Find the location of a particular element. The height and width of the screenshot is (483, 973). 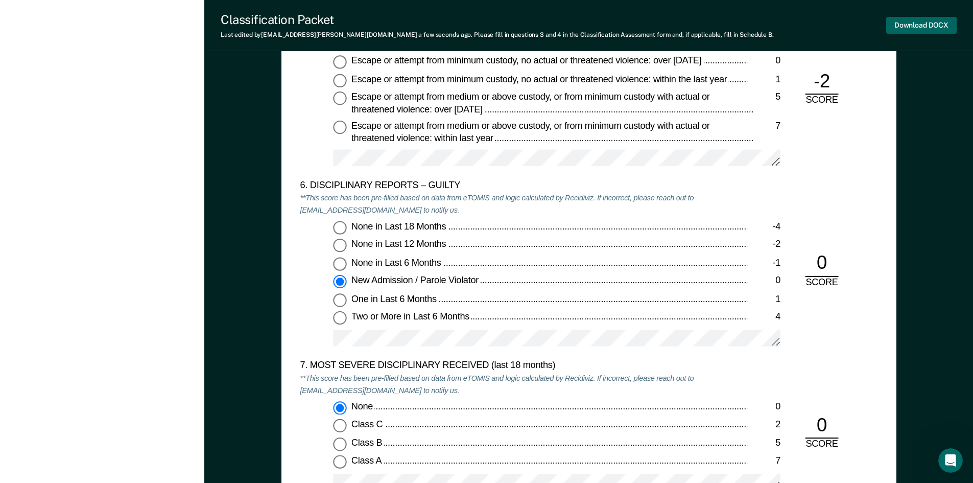

input: None in Last 6 Months-1 is located at coordinates (340, 264).